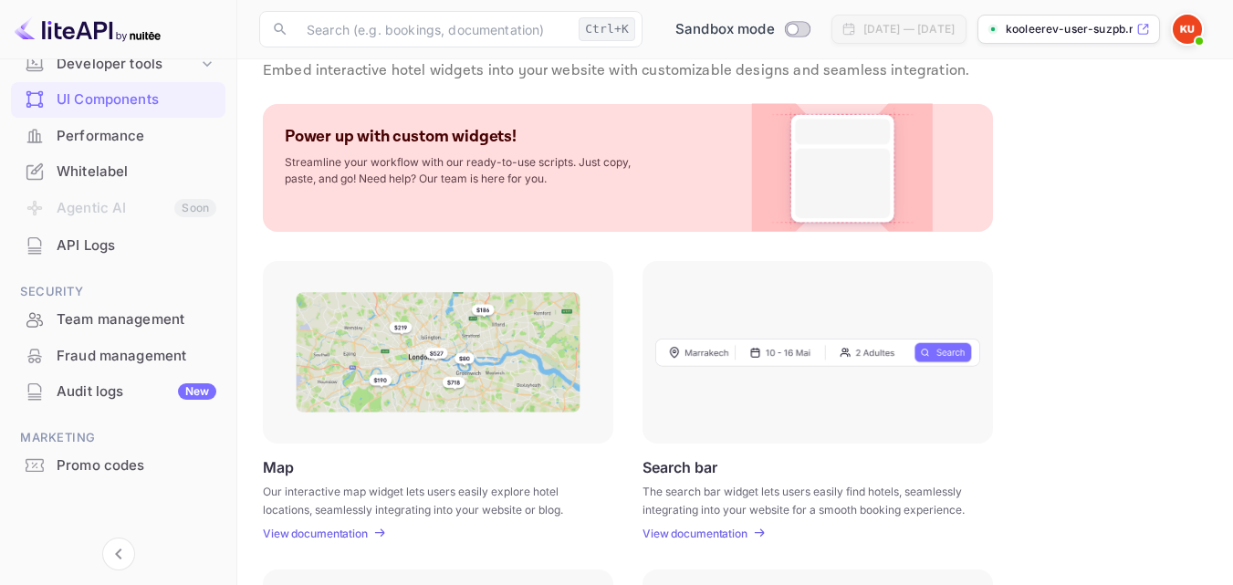 The width and height of the screenshot is (1233, 585). I want to click on div: Ctrl+K, so click(607, 29).